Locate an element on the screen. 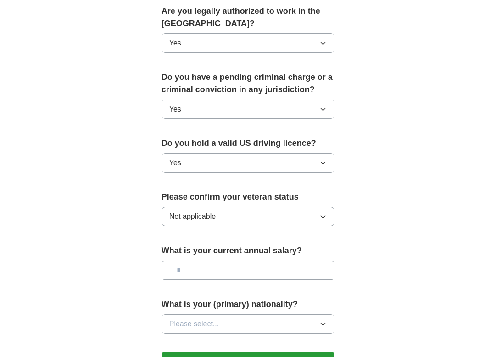  label: What is your (primary) nationality? is located at coordinates (248, 305).